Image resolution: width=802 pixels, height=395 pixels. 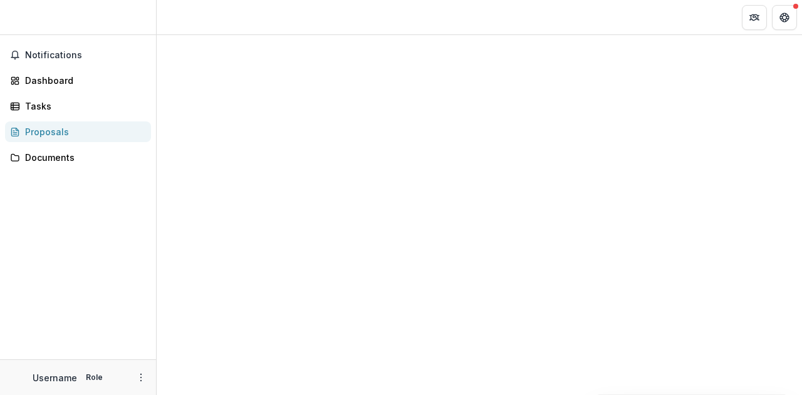 What do you see at coordinates (78, 132) in the screenshot?
I see `a: Proposals` at bounding box center [78, 132].